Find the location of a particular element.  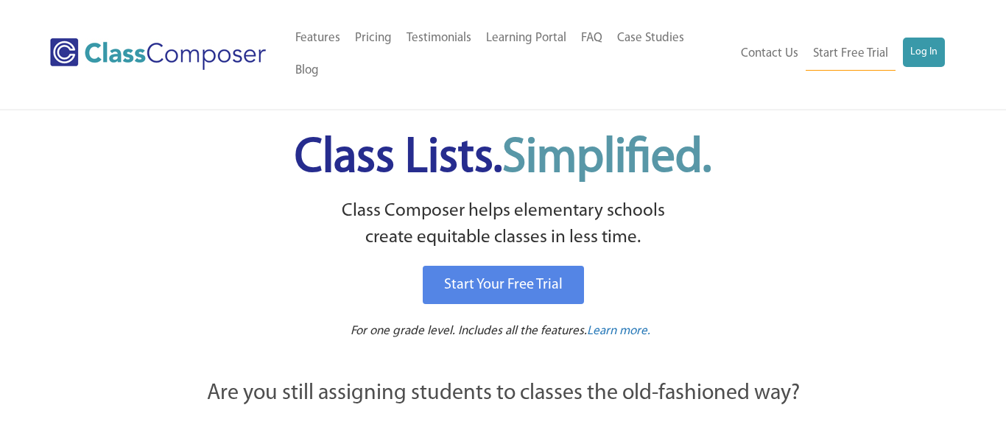

span: Learn more. is located at coordinates (619, 331).